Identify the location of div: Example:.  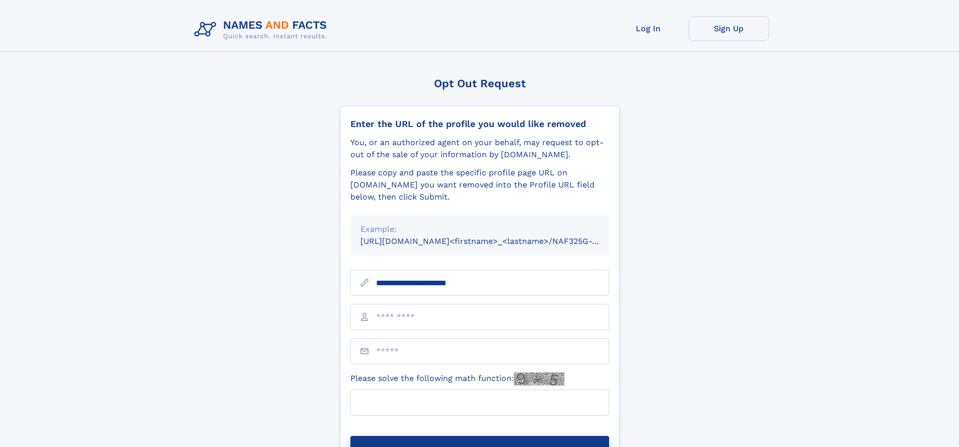
(480, 229).